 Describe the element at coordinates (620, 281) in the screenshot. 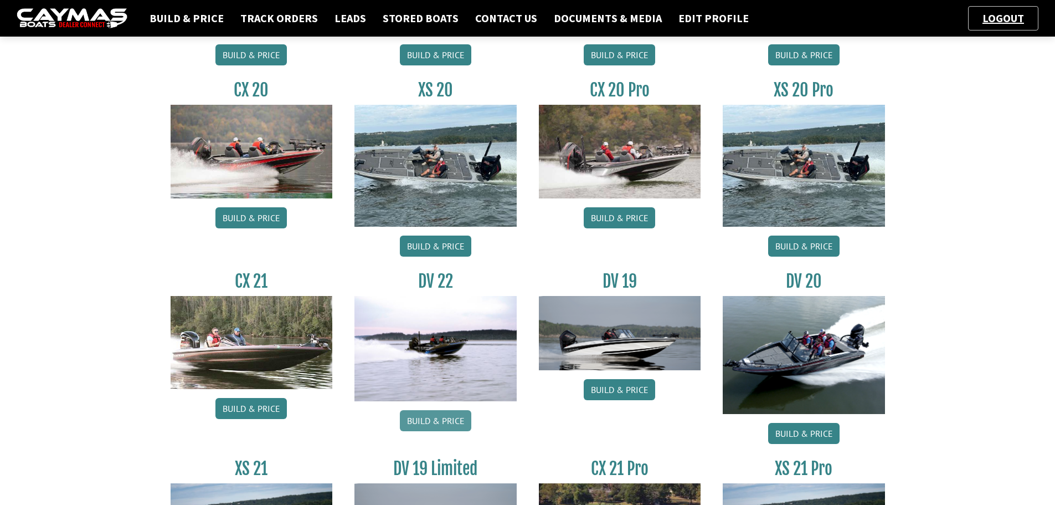

I see `h3: DV 19` at that location.